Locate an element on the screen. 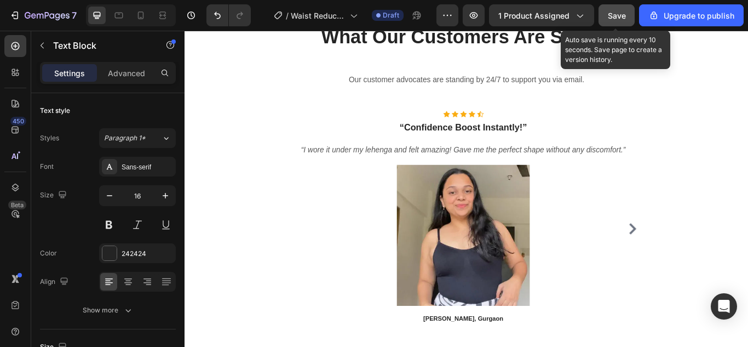  button: 1 product assigned is located at coordinates (541, 15).